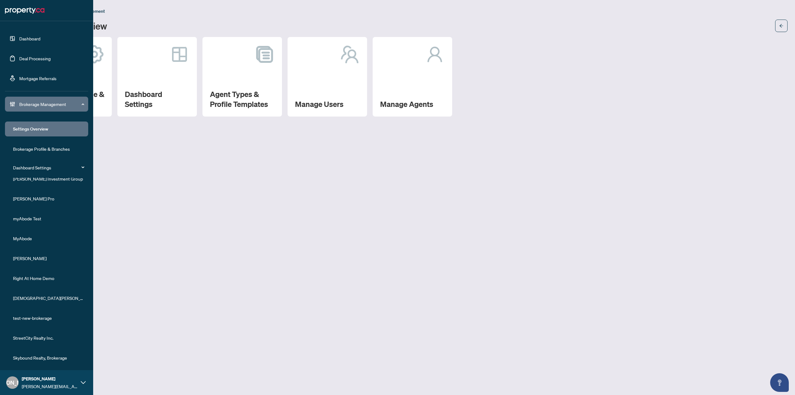 The image size is (795, 395). I want to click on a: Dashboard Settings, so click(32, 167).